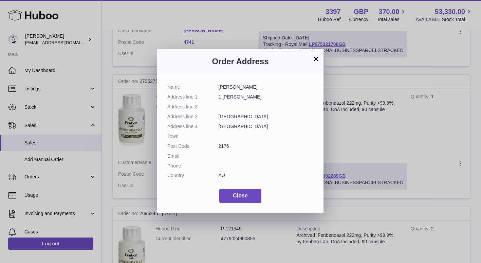 Image resolution: width=481 pixels, height=263 pixels. I want to click on dt: Address line 2, so click(193, 107).